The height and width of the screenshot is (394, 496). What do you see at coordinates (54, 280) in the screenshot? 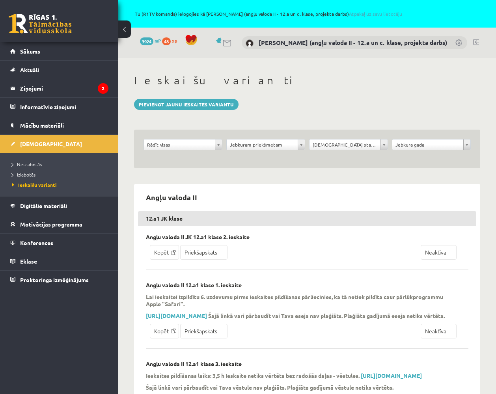
I see `span: Proktoringa izmēģinājums` at bounding box center [54, 280].